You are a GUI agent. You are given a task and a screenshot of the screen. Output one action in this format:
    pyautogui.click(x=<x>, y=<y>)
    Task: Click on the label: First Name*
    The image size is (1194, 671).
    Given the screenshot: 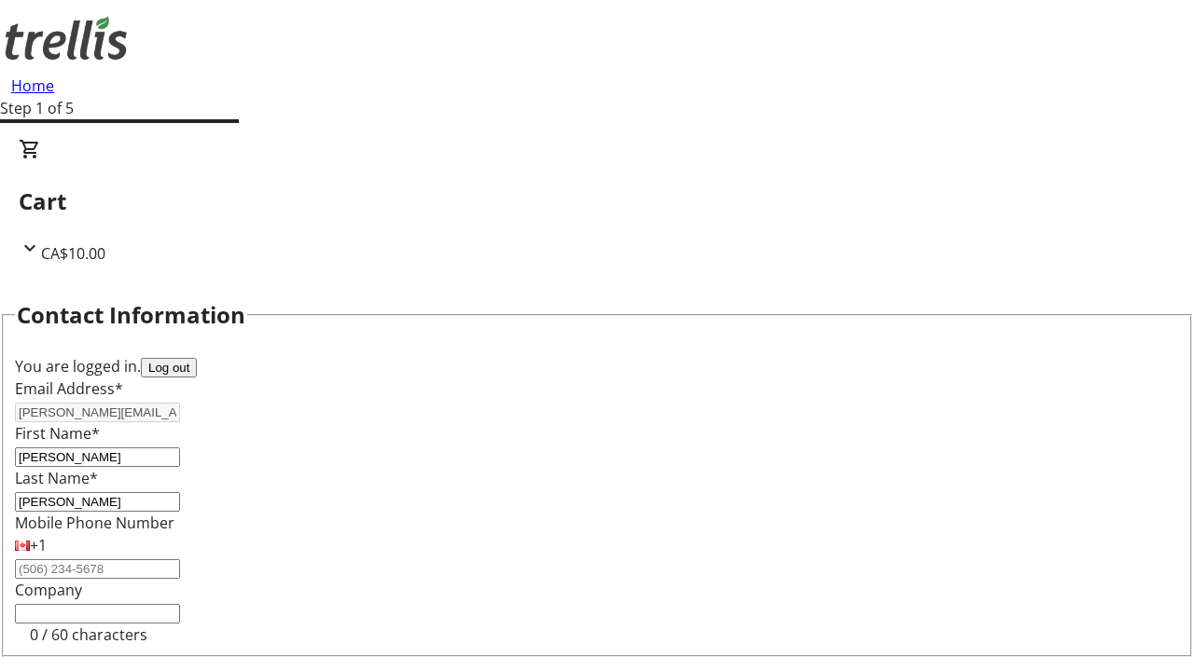 What is the action you would take?
    pyautogui.click(x=57, y=434)
    